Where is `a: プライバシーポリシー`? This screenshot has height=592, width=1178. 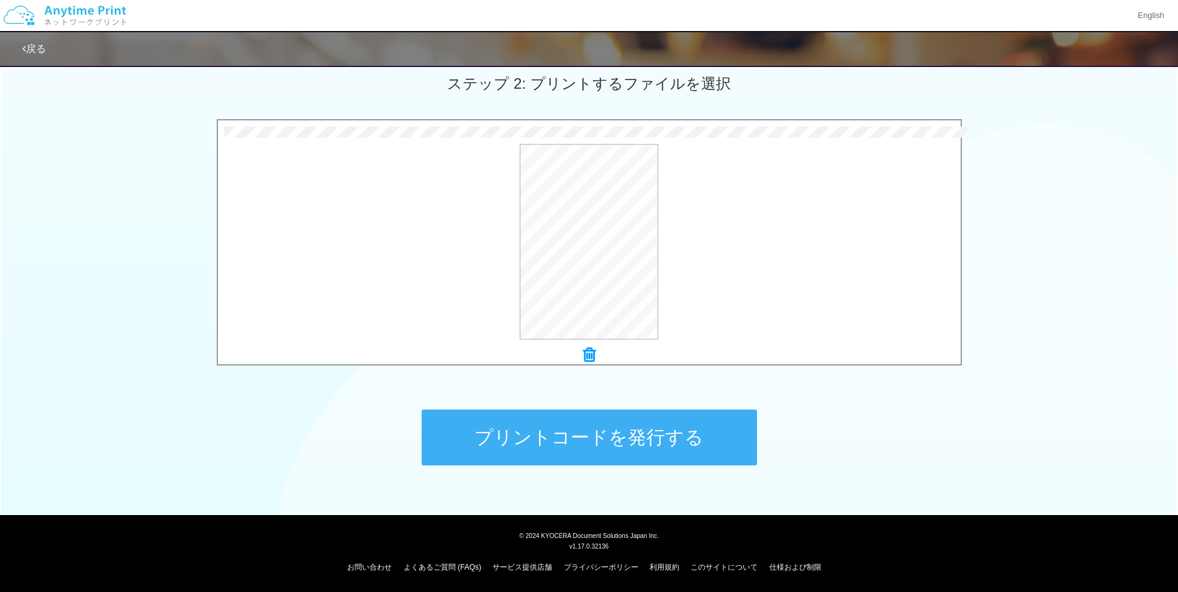 a: プライバシーポリシー is located at coordinates (601, 568).